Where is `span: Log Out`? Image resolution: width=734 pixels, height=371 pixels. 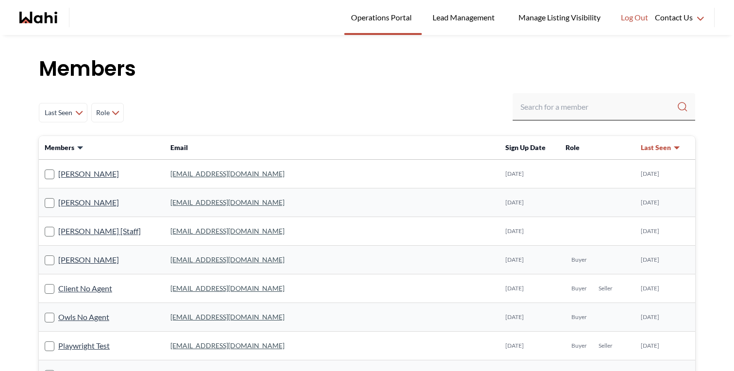 span: Log Out is located at coordinates (634, 17).